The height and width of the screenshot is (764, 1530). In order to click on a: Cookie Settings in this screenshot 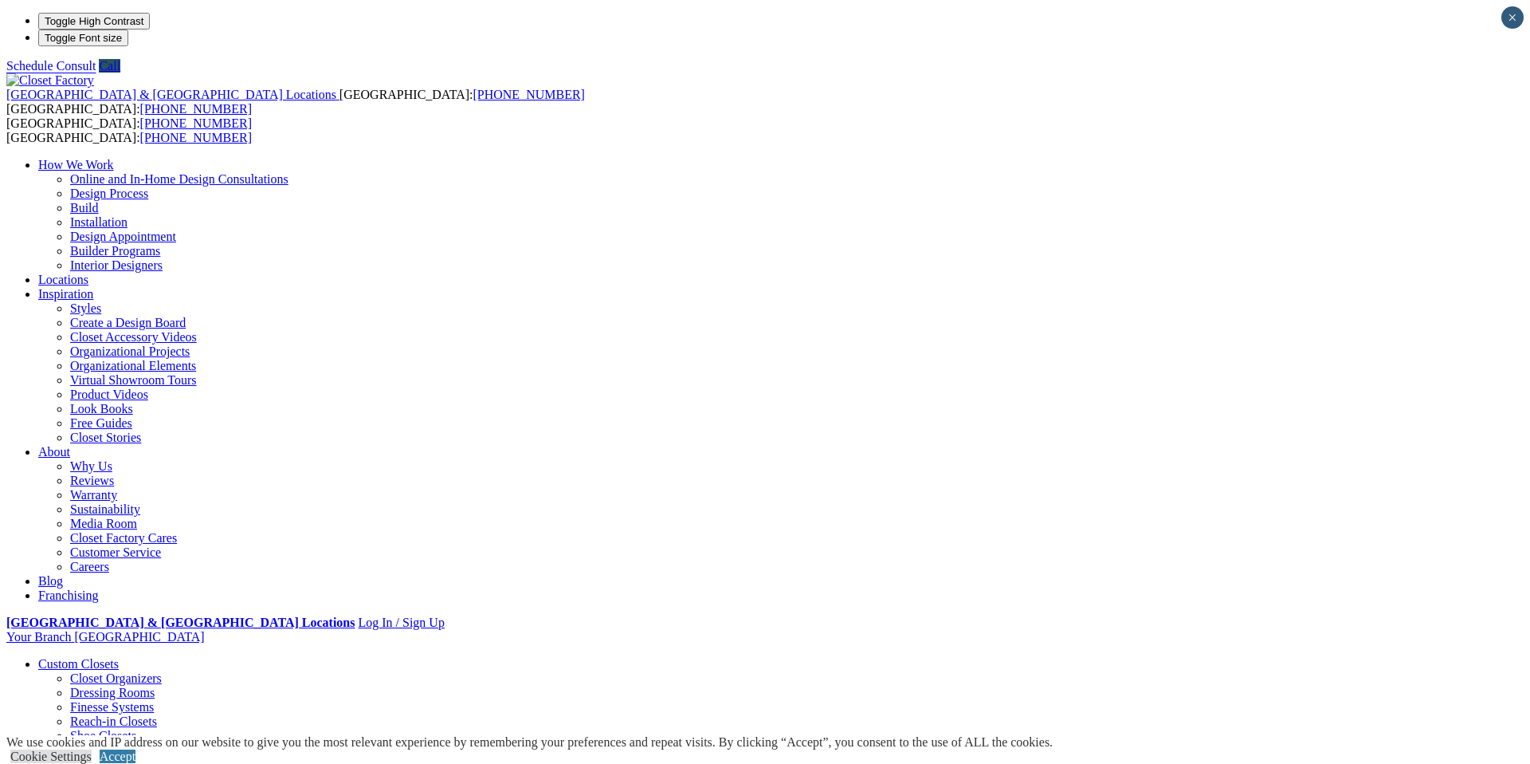, I will do `click(51, 756)`.